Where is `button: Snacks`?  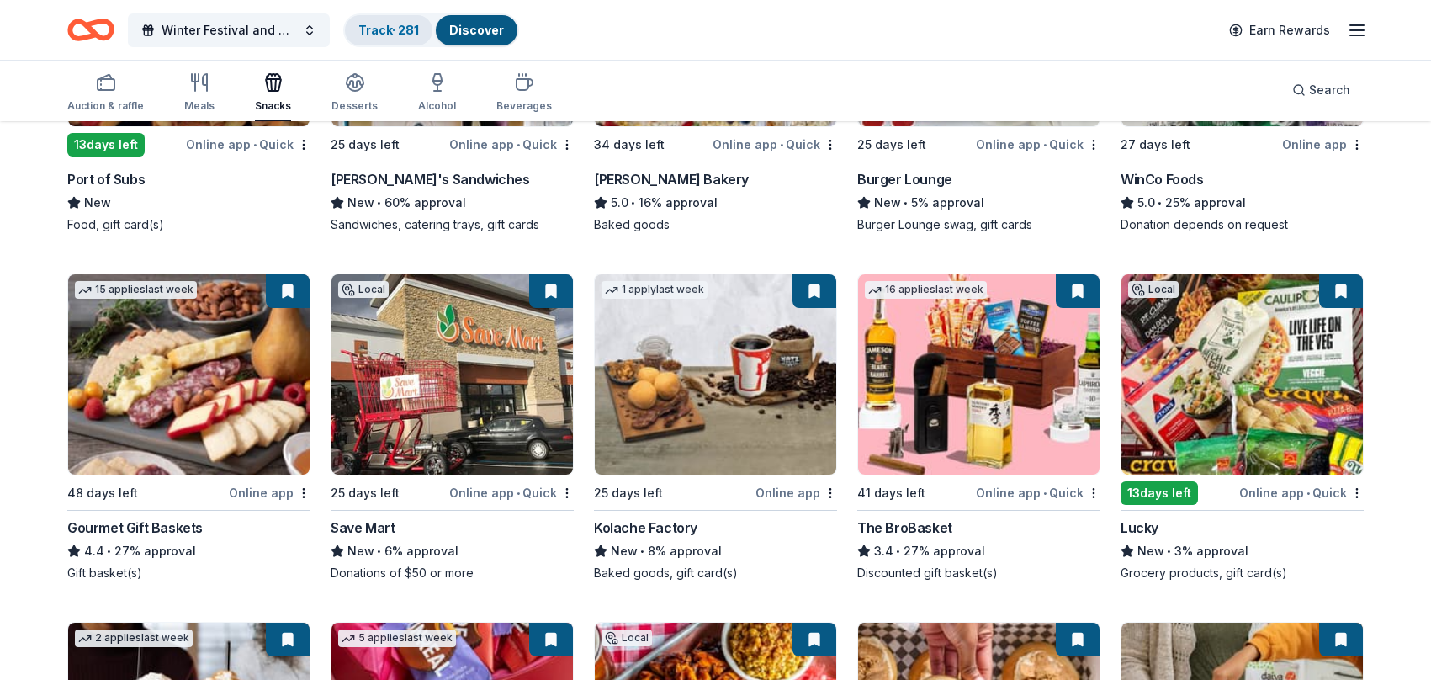 button: Snacks is located at coordinates (273, 93).